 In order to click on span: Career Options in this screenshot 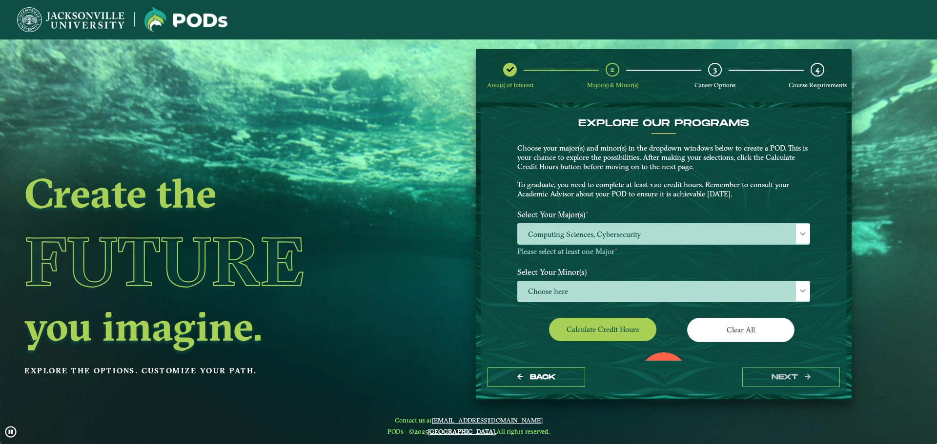, I will do `click(715, 85)`.